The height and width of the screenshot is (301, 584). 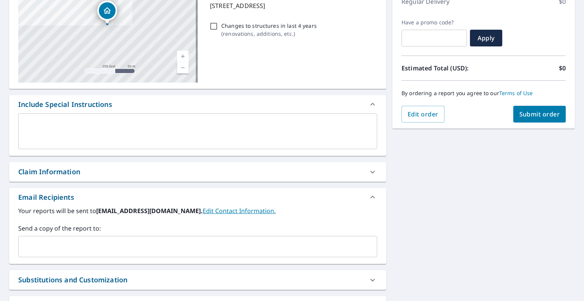 What do you see at coordinates (269, 33) in the screenshot?
I see `p: ( renovations, additions, etc. )` at bounding box center [269, 33].